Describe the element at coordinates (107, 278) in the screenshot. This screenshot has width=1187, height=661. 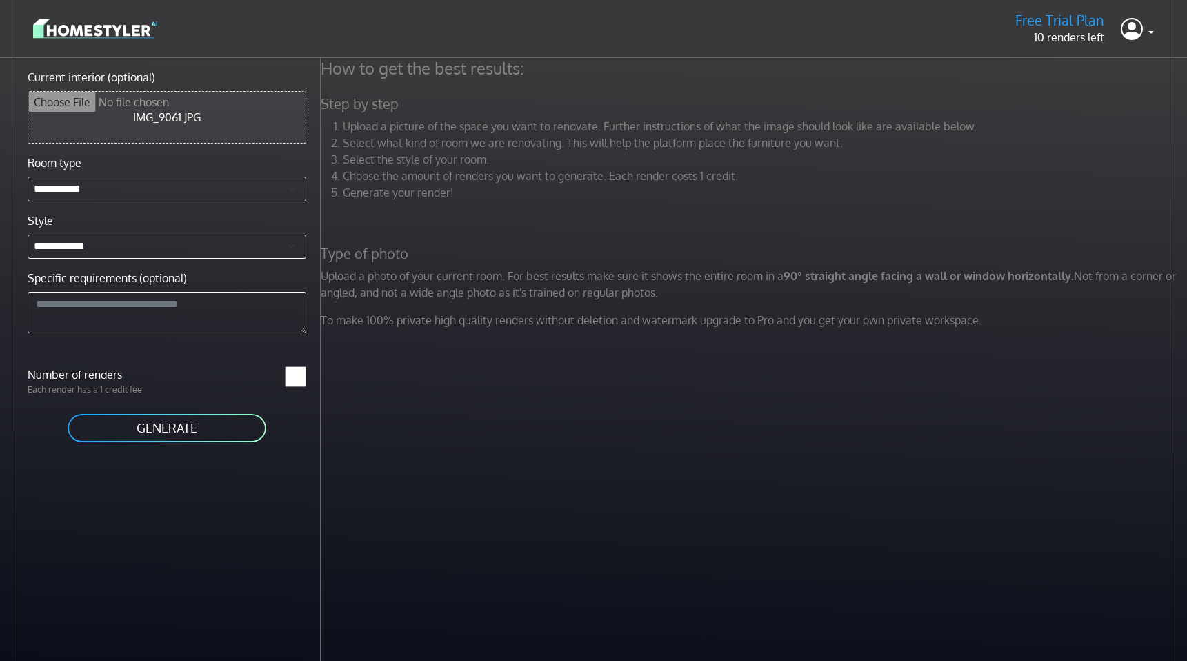
I see `label: Specific requirements (optional)` at that location.